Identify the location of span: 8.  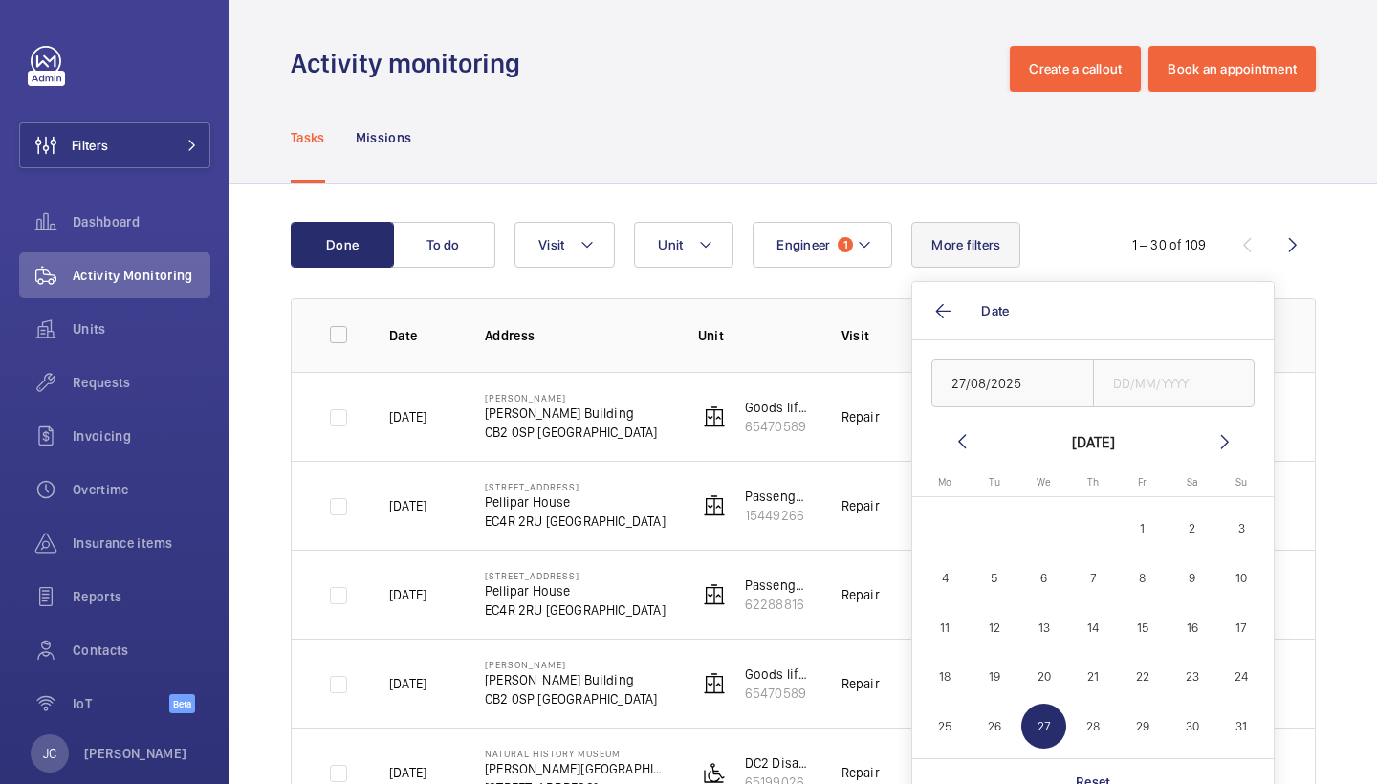
(1143, 577).